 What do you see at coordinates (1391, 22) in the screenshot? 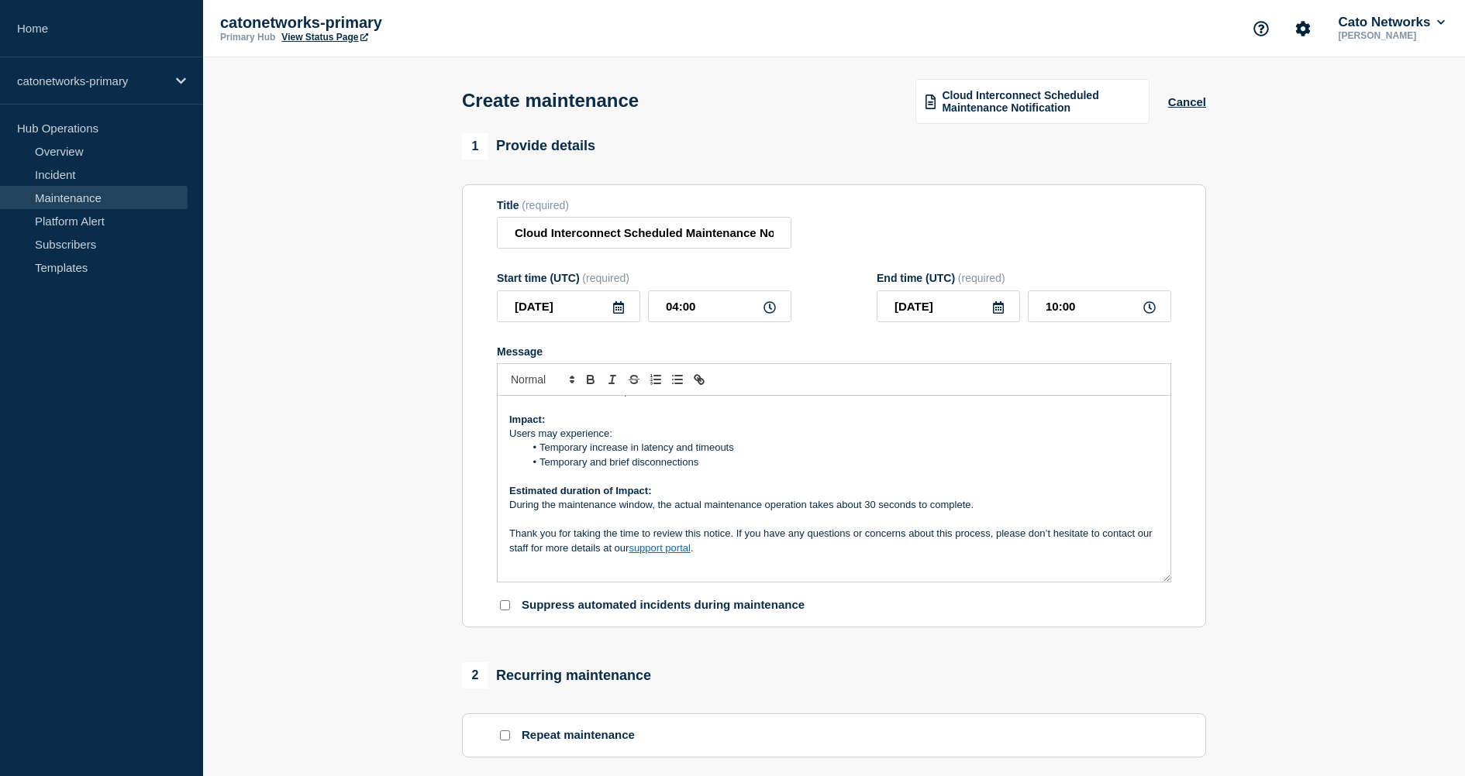
I see `button: Cato Networks` at bounding box center [1391, 22].